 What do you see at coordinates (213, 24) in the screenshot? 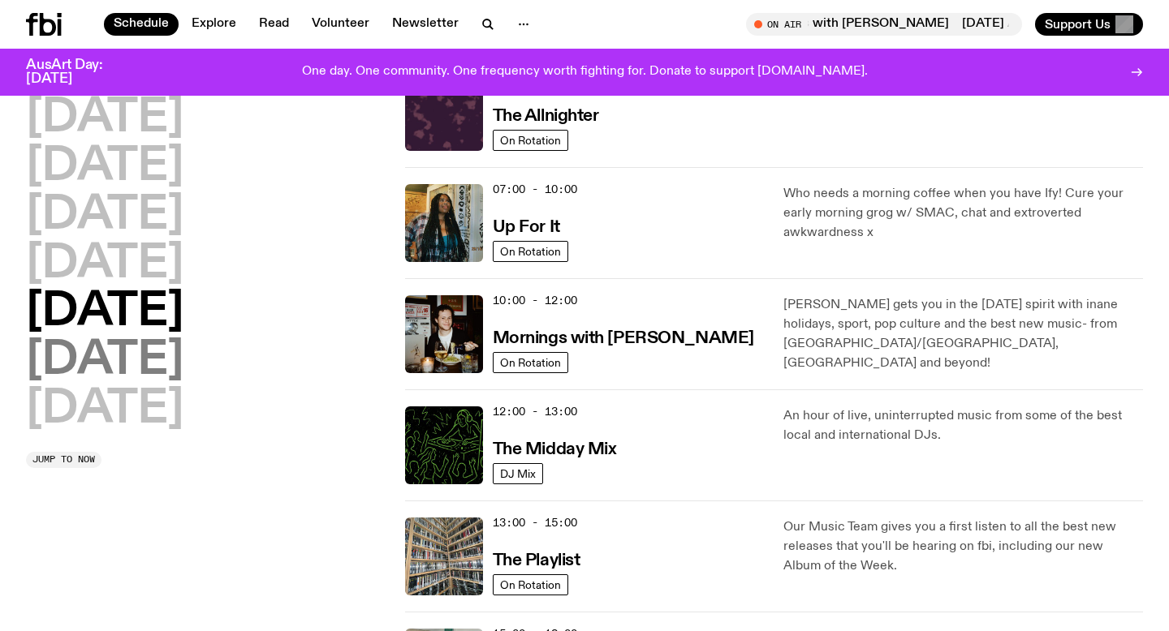
I see `a: Explore` at bounding box center [213, 24].